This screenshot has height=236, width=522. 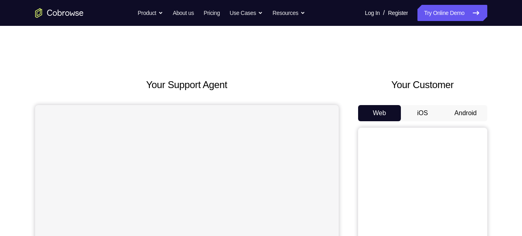 I want to click on a: Go to the home page, so click(x=59, y=13).